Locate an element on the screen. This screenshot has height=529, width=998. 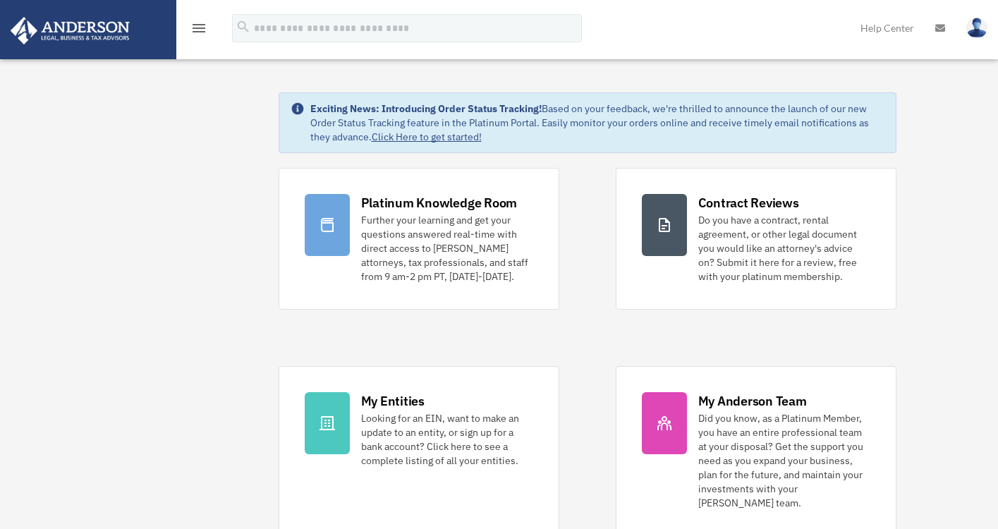
a: Platinum Knowledge Room Further your learning and get your questions answered real-time with dire... is located at coordinates (419, 238).